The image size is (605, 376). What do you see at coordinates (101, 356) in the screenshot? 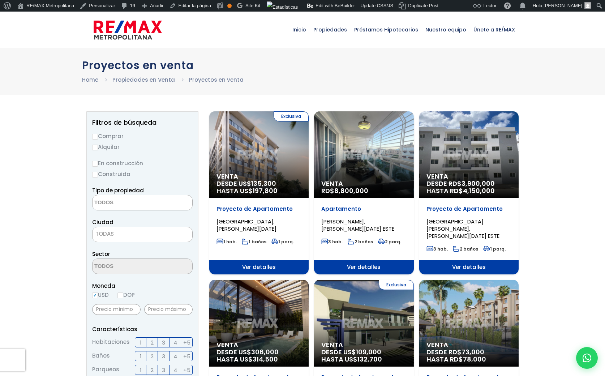
I see `span: Baños` at bounding box center [101, 356].